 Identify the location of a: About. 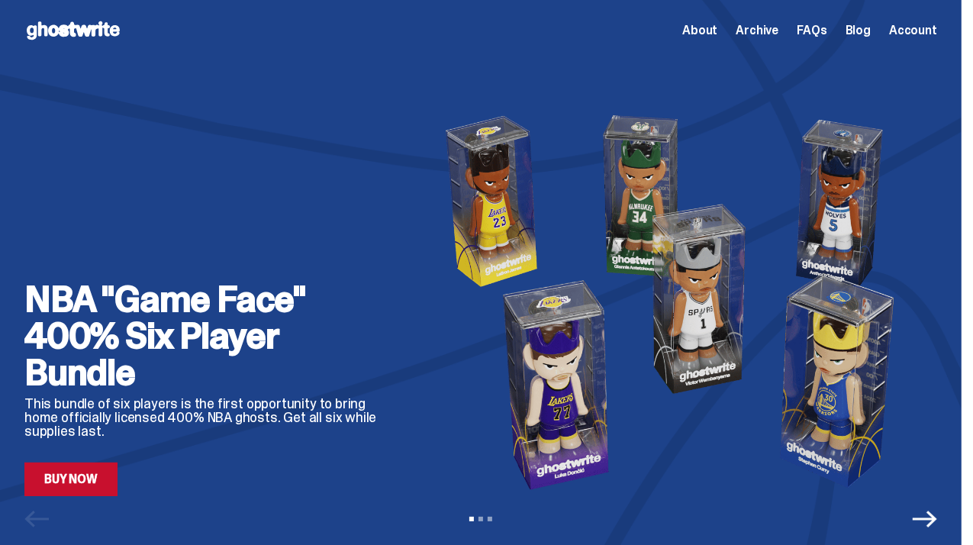
(700, 31).